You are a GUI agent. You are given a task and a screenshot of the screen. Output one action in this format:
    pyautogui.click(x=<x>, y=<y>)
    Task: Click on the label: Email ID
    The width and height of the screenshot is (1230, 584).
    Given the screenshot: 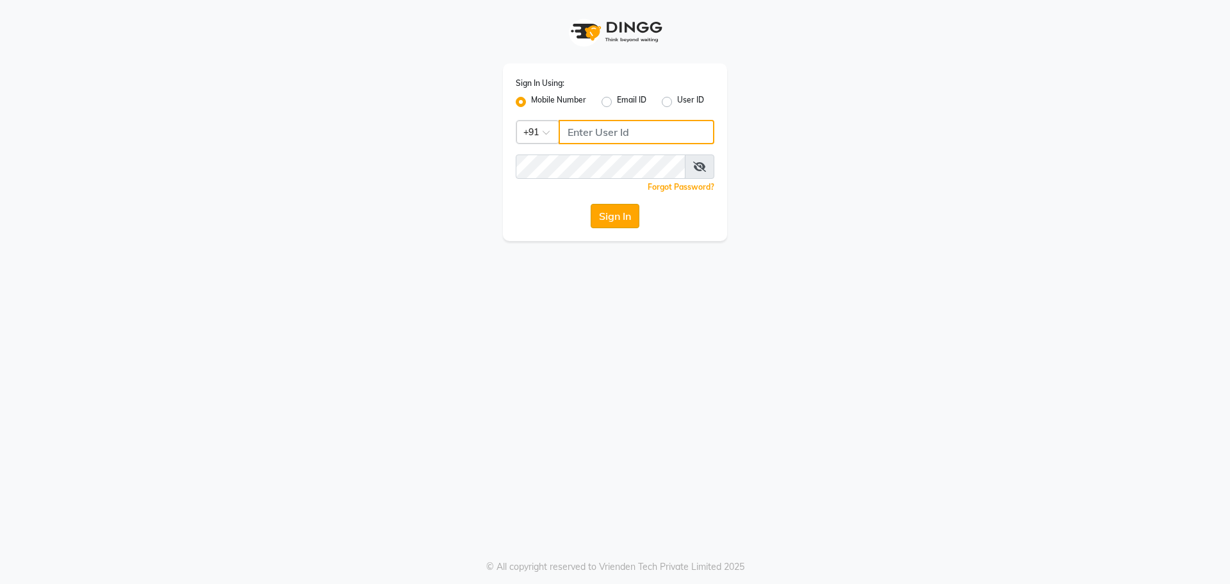 What is the action you would take?
    pyautogui.click(x=632, y=102)
    